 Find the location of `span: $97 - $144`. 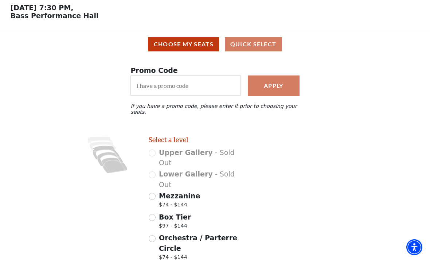

span: $97 - $144 is located at coordinates (175, 227).